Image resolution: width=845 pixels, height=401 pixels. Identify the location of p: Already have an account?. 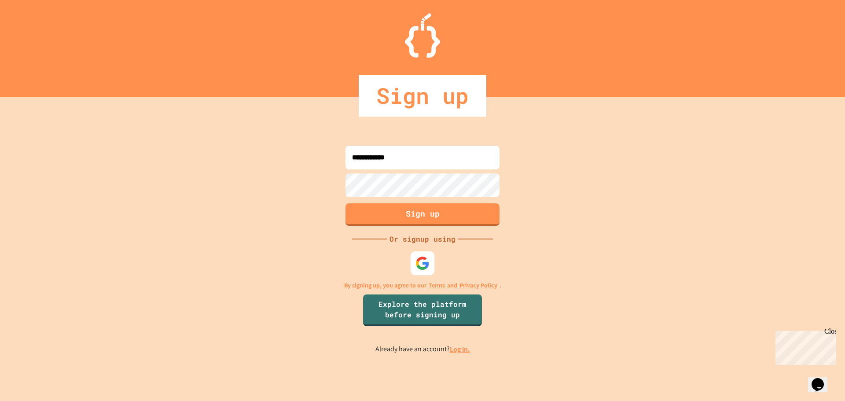
(423, 349).